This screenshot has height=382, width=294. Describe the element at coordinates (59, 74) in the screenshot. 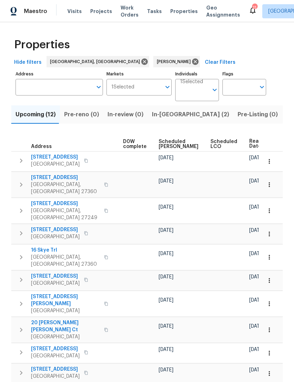

I see `label: Address` at that location.